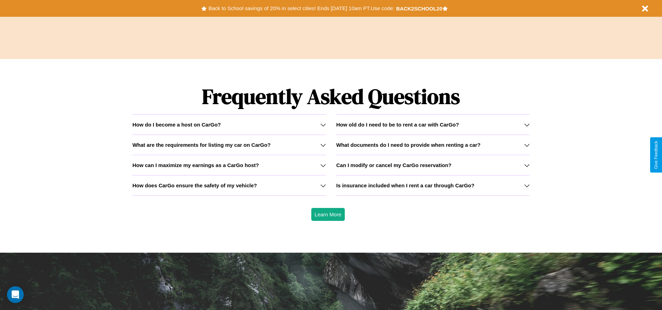  I want to click on h3: What documents do I need to provide when renting a car?, so click(408, 145).